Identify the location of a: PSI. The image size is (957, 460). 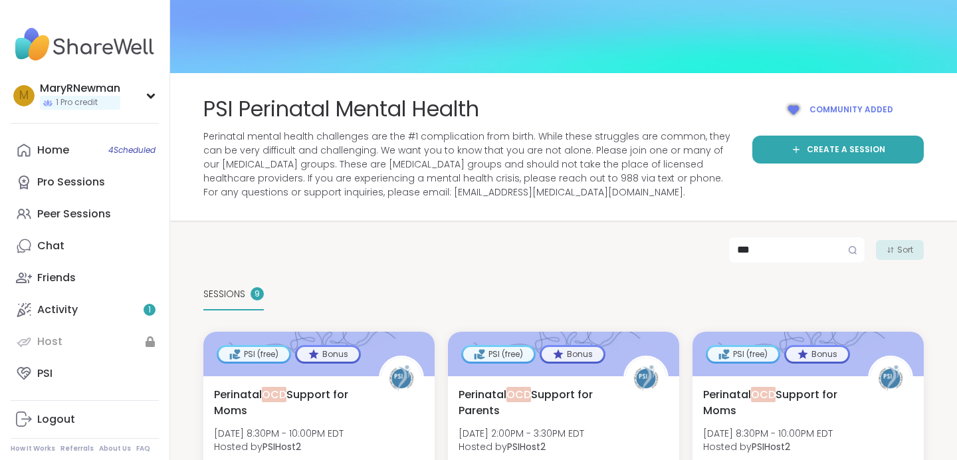
(84, 373).